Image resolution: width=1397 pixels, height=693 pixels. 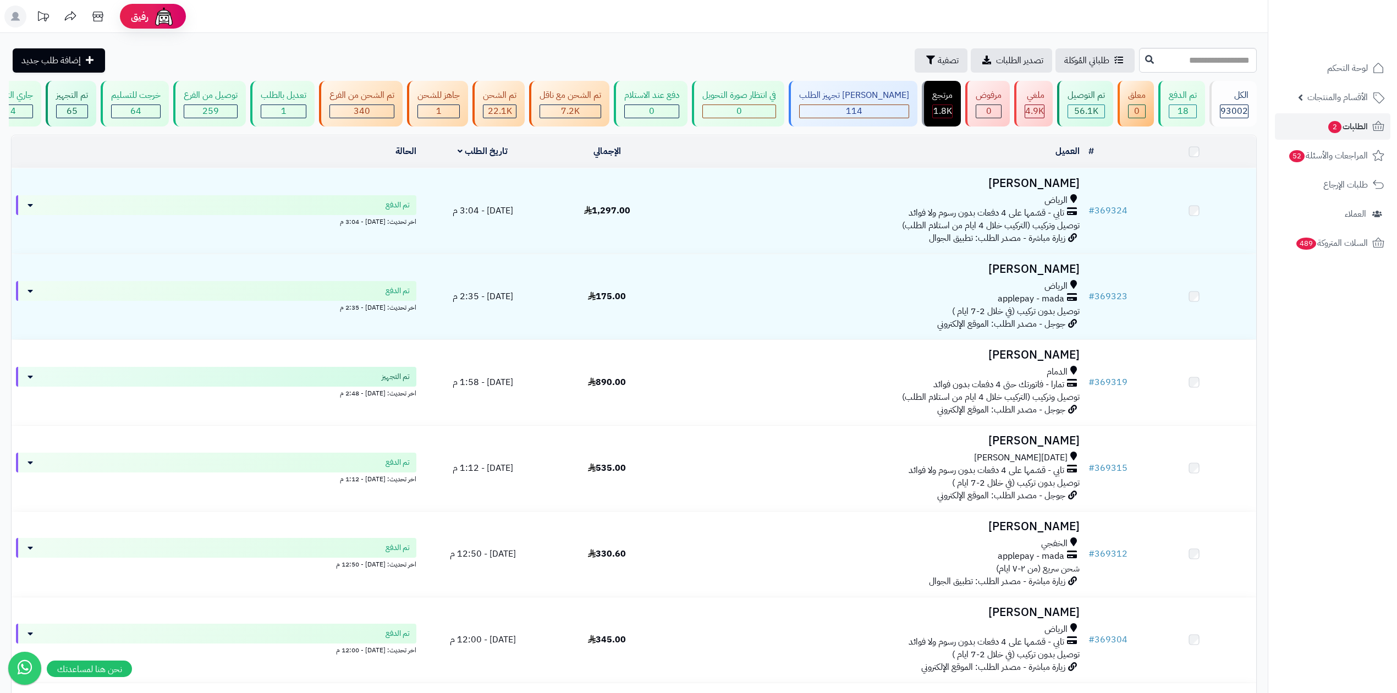 I want to click on span: 4, so click(x=13, y=111).